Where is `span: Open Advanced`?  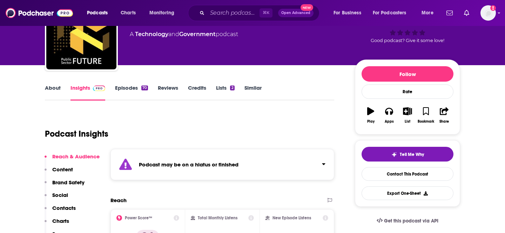
span: Open Advanced is located at coordinates (296, 13).